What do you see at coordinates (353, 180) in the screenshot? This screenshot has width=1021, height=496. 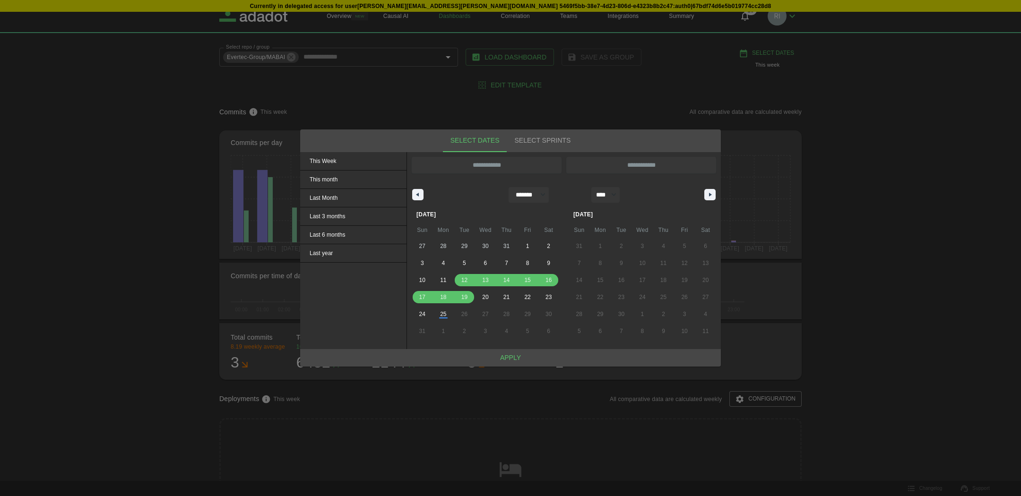 I see `button: This month` at bounding box center [353, 180].